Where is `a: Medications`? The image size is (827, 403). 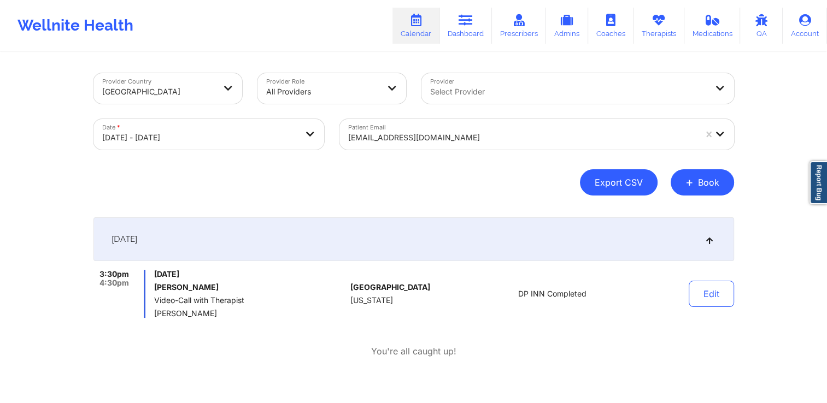
a: Medications is located at coordinates (712, 26).